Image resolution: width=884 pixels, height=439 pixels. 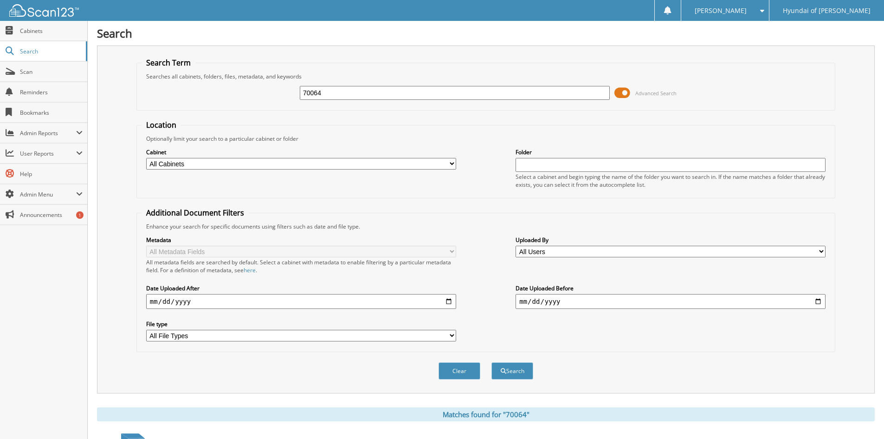 What do you see at coordinates (169, 63) in the screenshot?
I see `legend: Search Term` at bounding box center [169, 63].